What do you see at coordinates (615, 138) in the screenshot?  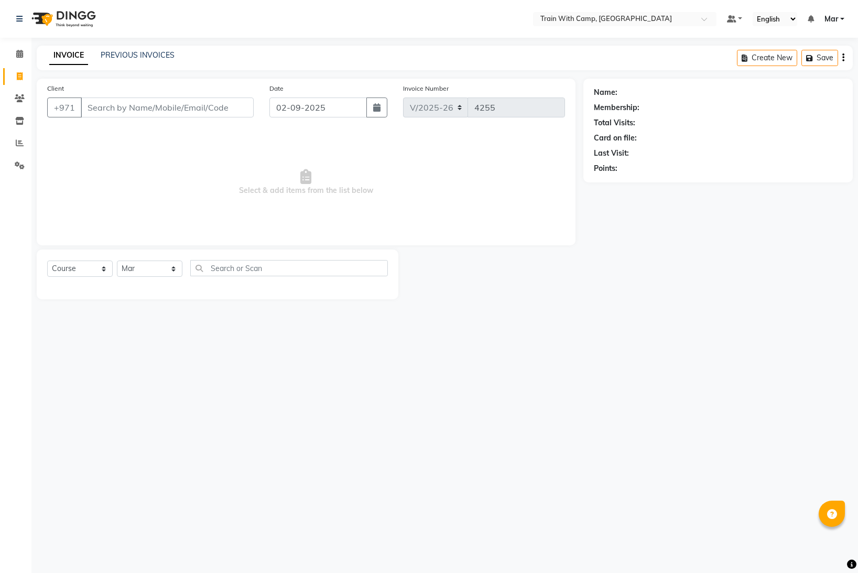 I see `div: Card on file:` at bounding box center [615, 138].